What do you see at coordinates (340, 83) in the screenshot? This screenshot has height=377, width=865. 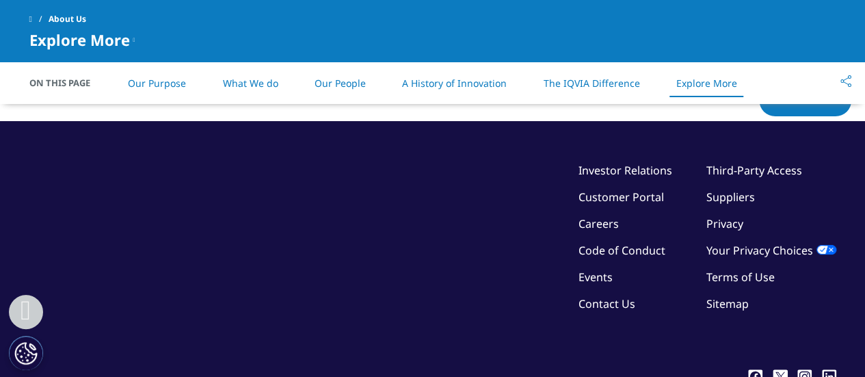 I see `a: Our People` at bounding box center [340, 83].